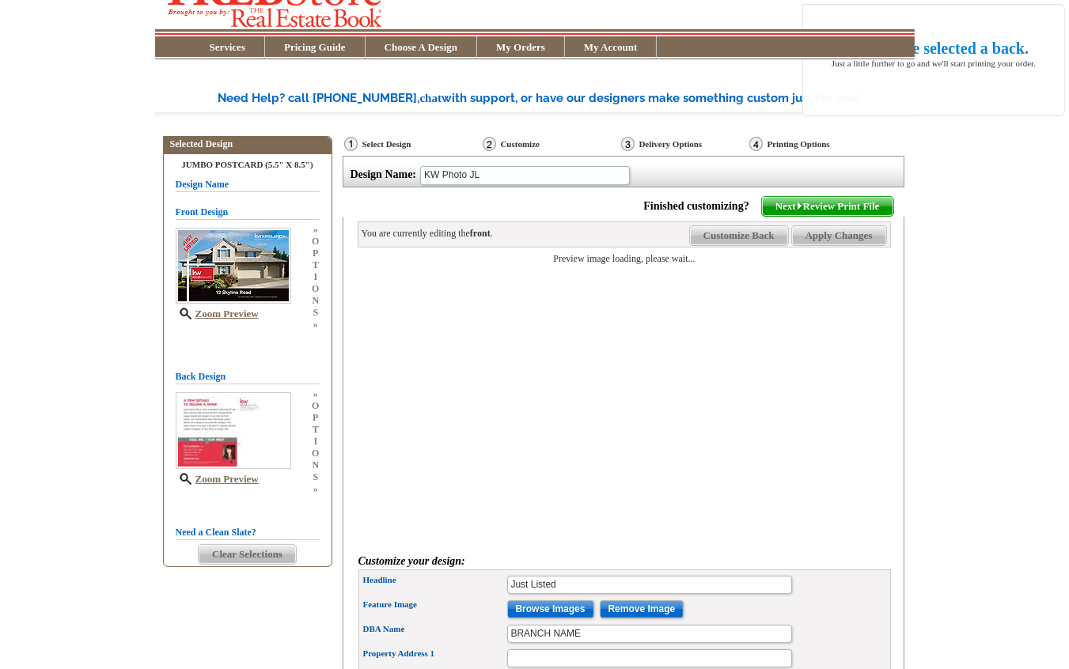 The image size is (1069, 669). Describe the element at coordinates (550, 146) in the screenshot. I see `div: Customize` at that location.